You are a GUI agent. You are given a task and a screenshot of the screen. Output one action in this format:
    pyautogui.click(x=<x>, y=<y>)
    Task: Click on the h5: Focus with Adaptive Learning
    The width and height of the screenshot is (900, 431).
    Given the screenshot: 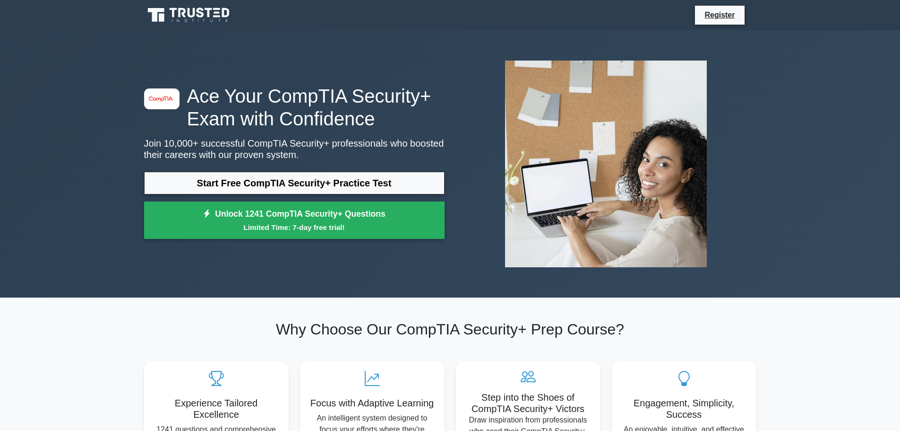 What is the action you would take?
    pyautogui.click(x=372, y=403)
    